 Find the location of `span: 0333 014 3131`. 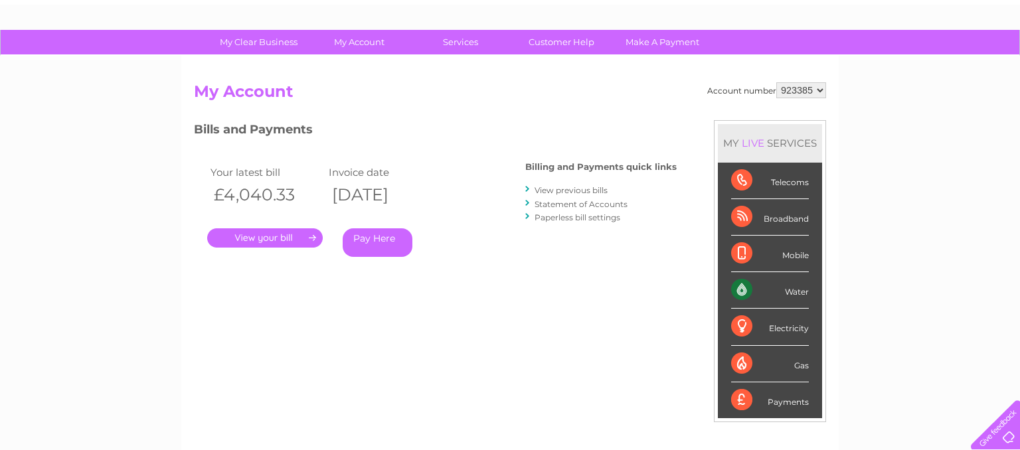

span: 0333 014 3131 is located at coordinates (815, 15).